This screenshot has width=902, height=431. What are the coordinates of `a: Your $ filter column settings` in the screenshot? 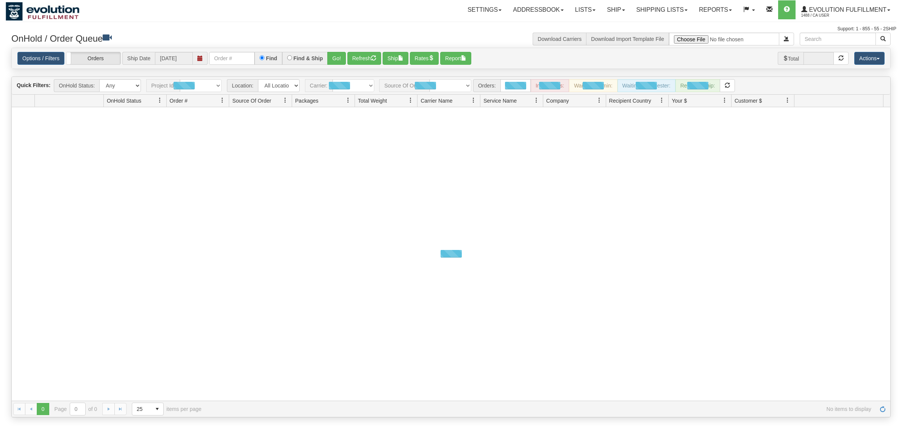 It's located at (725, 100).